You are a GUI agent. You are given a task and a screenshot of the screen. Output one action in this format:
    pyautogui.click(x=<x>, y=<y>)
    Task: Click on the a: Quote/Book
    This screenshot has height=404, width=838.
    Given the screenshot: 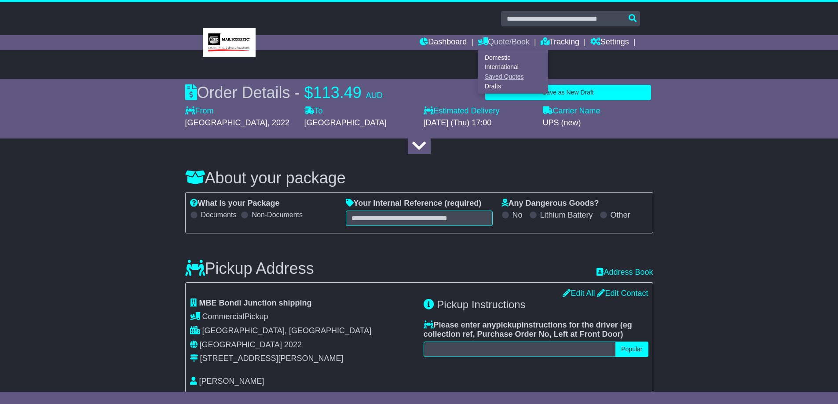 What is the action you would take?
    pyautogui.click(x=504, y=43)
    